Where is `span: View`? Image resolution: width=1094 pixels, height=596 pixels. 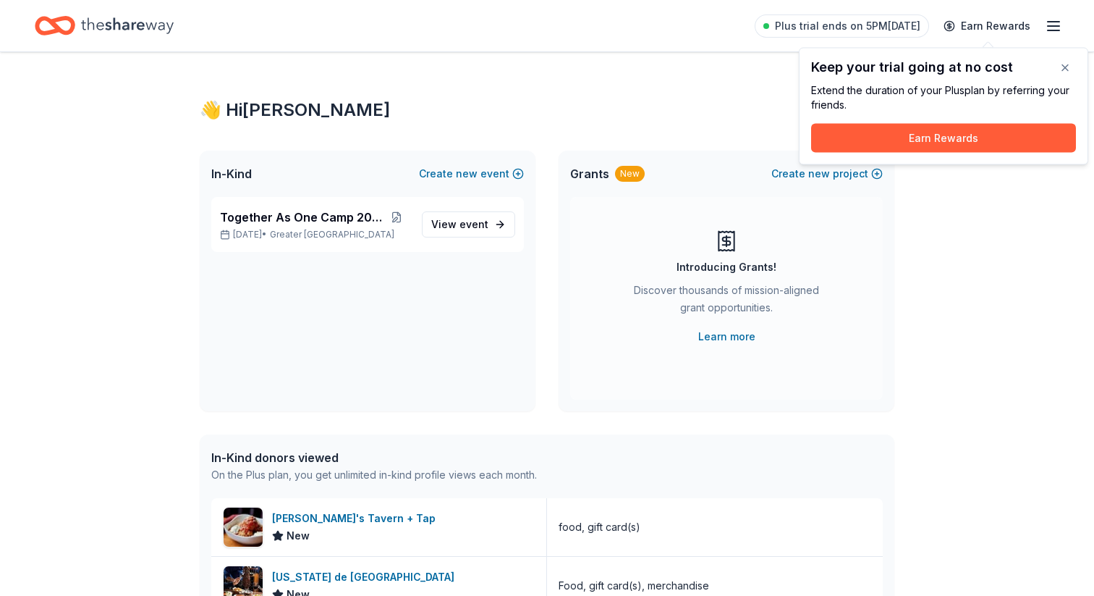 span: View is located at coordinates (460, 224).